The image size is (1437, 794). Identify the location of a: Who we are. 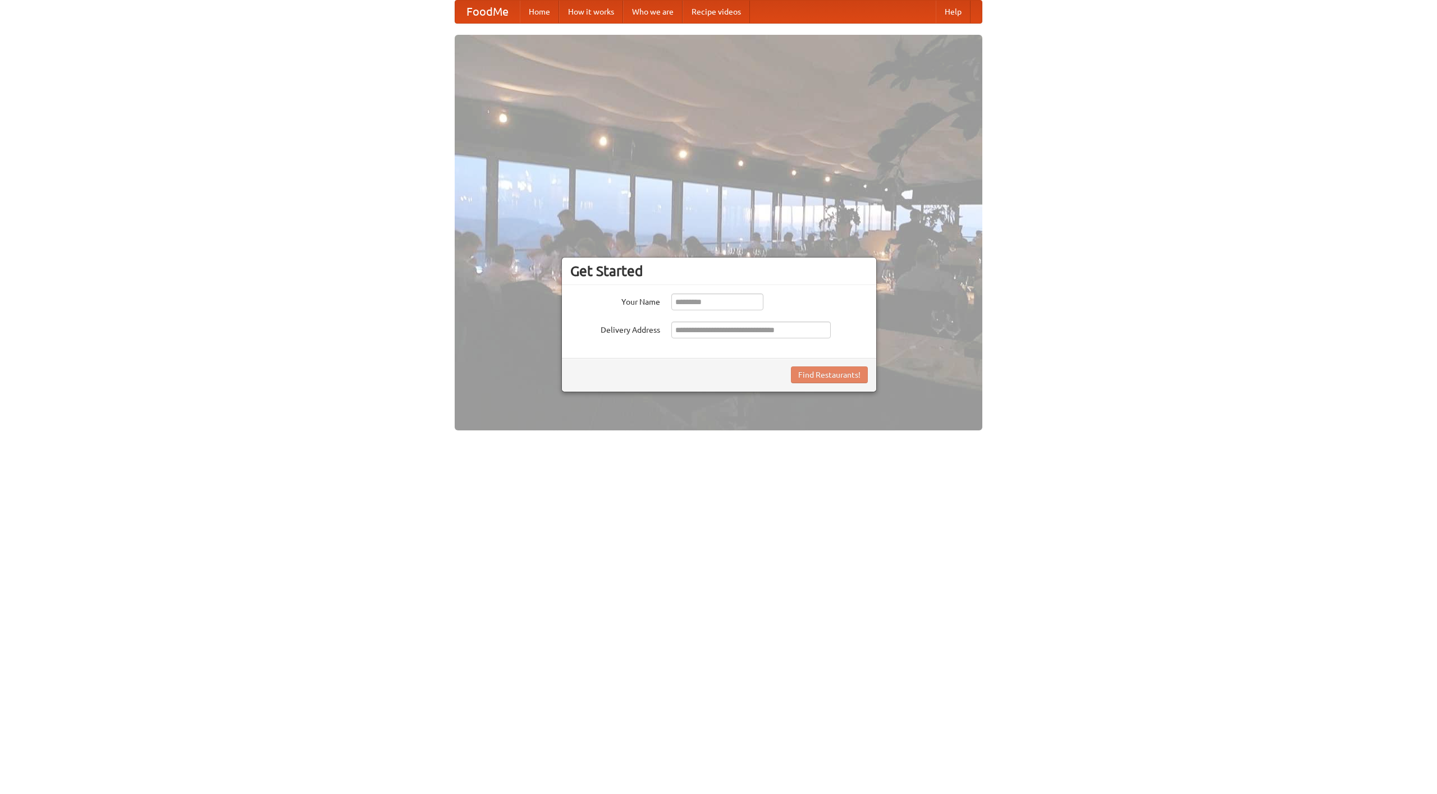
(653, 12).